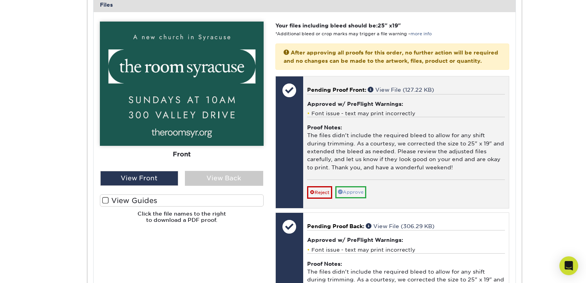 This screenshot has height=283, width=586. I want to click on div: The files didn't include the required bleed to allow for any shift during trimming. As a courtesy..., so click(406, 148).